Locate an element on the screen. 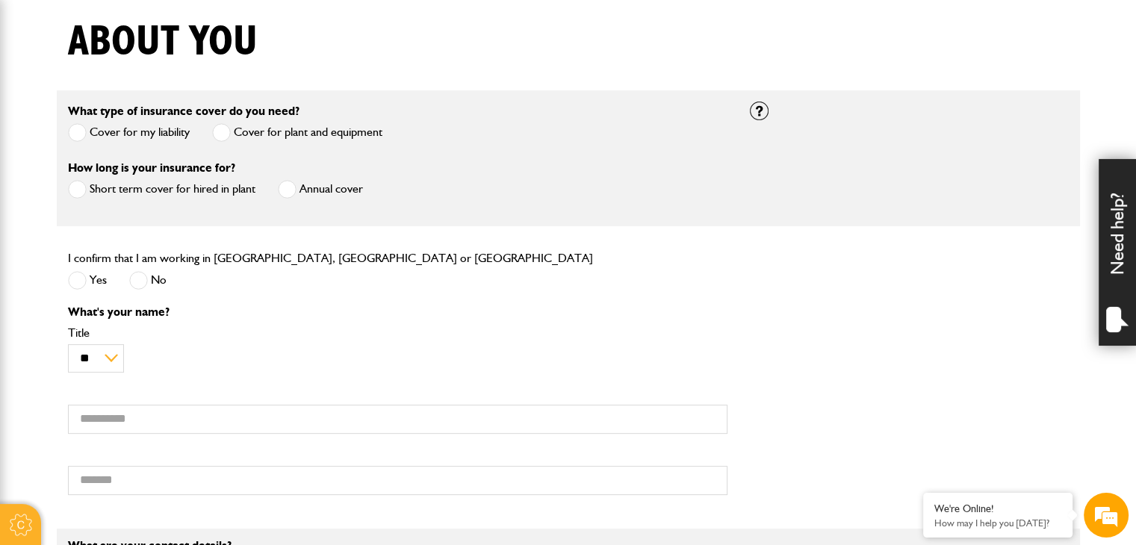 The image size is (1136, 545). div: Need help? is located at coordinates (1117, 252).